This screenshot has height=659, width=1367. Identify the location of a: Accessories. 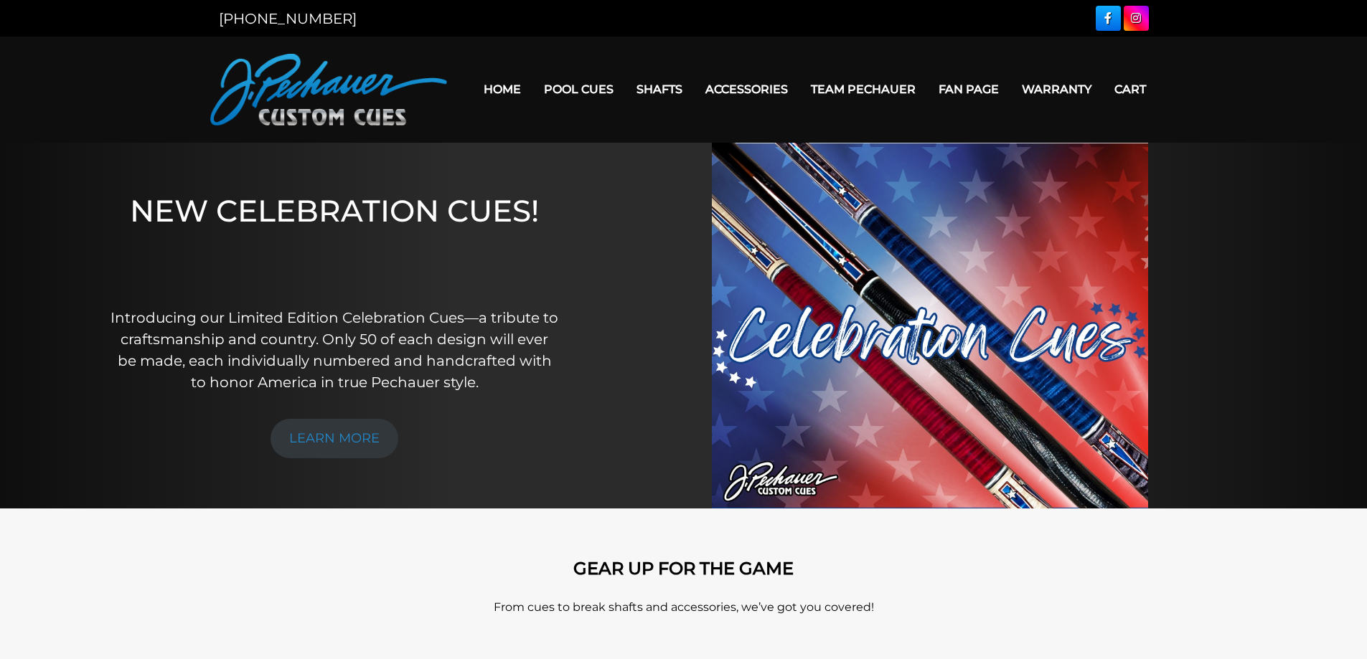
(746, 89).